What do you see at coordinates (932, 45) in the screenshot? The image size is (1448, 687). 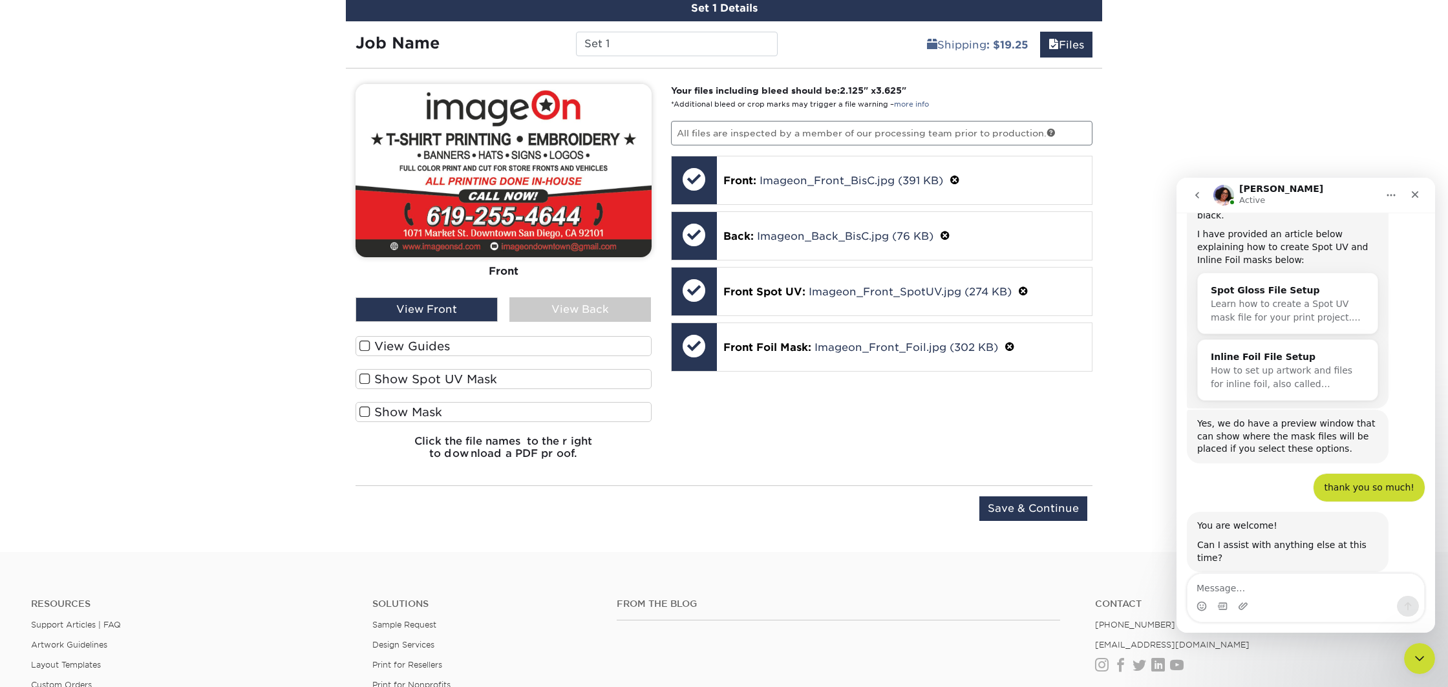 I see `span: shipping` at bounding box center [932, 45].